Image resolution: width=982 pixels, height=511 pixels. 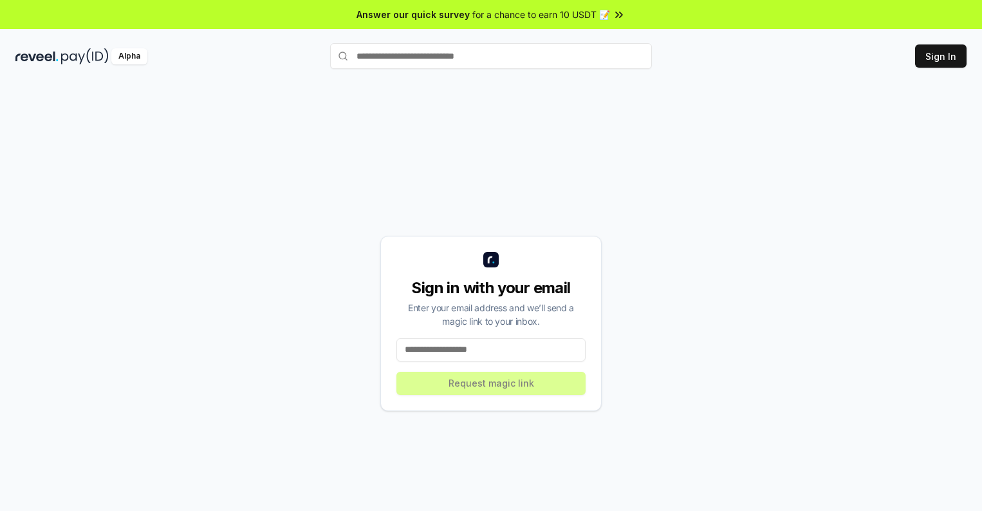 I want to click on div: Enter your email address and we’ll send a magic link to your inbox., so click(x=491, y=314).